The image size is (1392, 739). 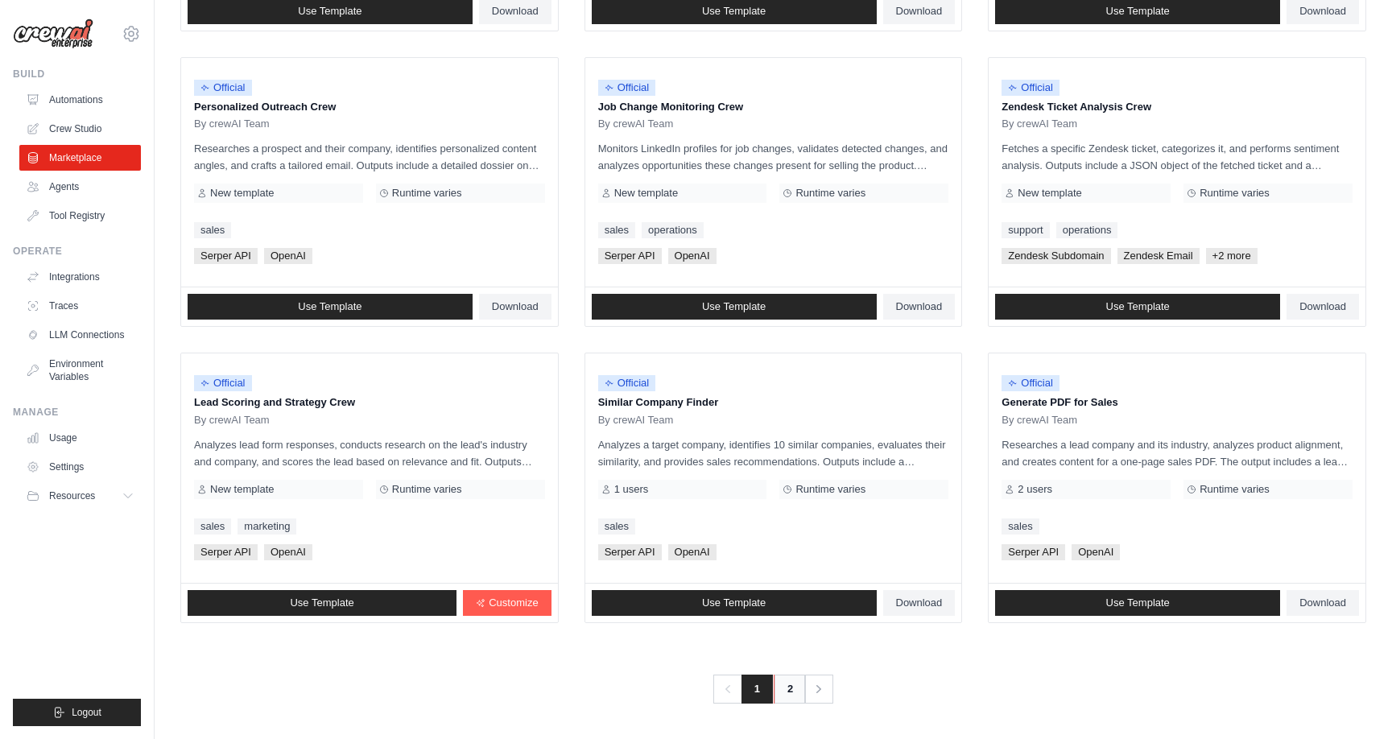 What do you see at coordinates (80, 100) in the screenshot?
I see `a: Automations` at bounding box center [80, 100].